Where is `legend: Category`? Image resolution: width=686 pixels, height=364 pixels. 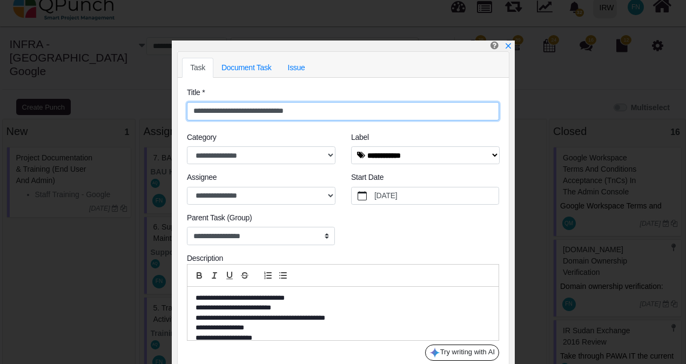 legend: Category is located at coordinates (261, 139).